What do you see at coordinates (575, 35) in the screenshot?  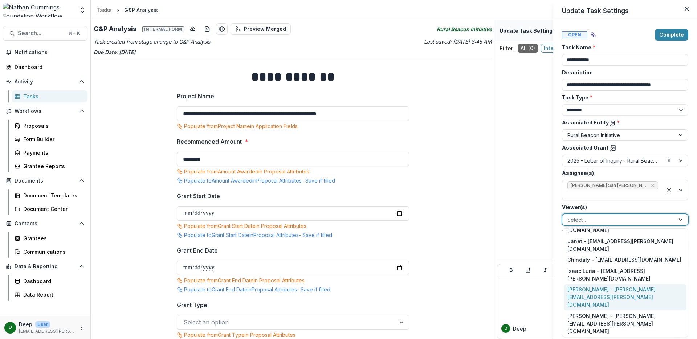 I see `span: Open` at bounding box center [575, 35].